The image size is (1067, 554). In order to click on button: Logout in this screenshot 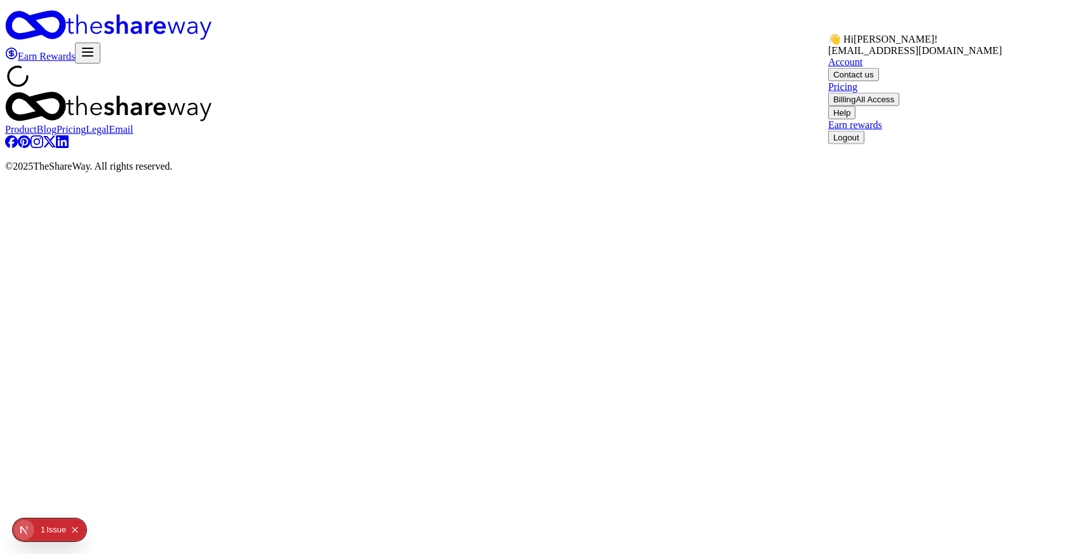, I will do `click(846, 137)`.